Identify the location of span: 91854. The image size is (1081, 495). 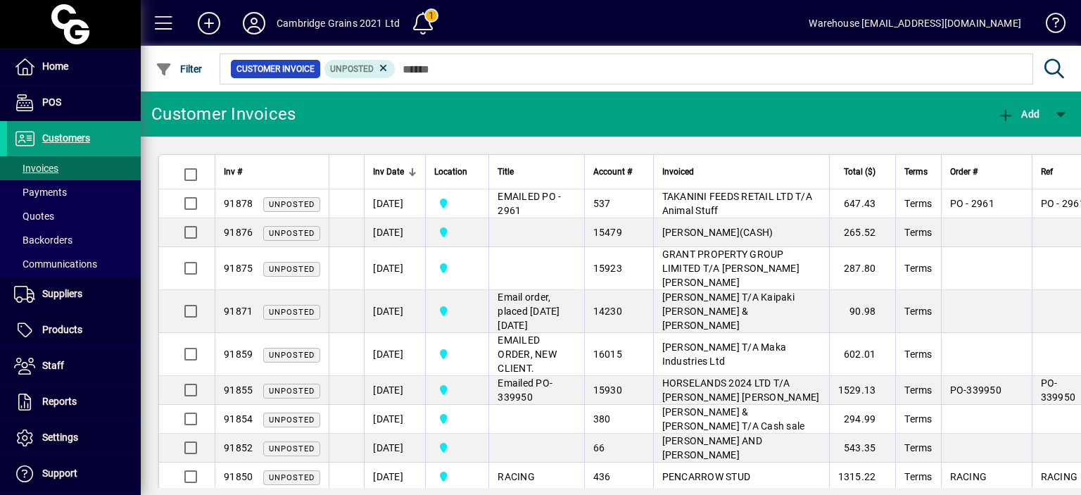
(238, 419).